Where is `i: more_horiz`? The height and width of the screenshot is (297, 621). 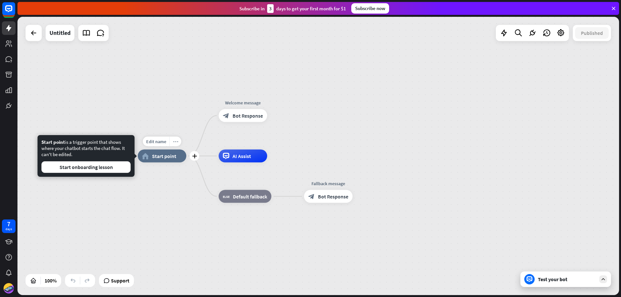 i: more_horiz is located at coordinates (176, 141).